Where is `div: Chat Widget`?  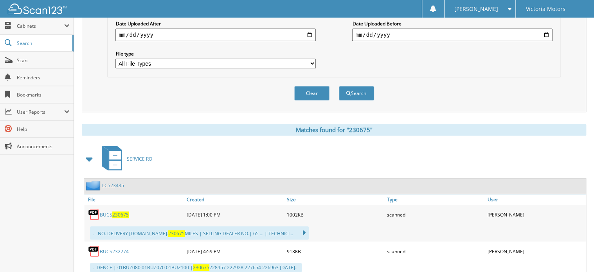 div: Chat Widget is located at coordinates (575, 254).